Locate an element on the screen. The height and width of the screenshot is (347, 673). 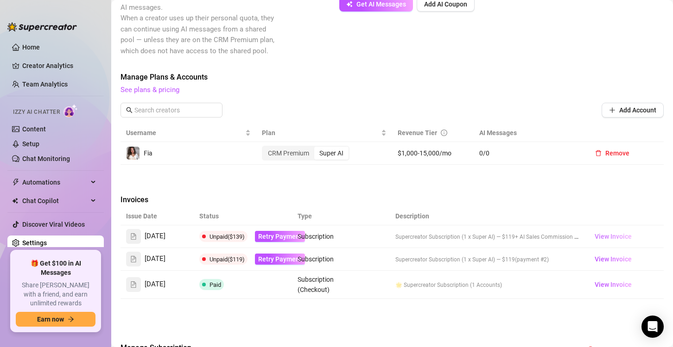
img: Fia is located at coordinates (133, 153).